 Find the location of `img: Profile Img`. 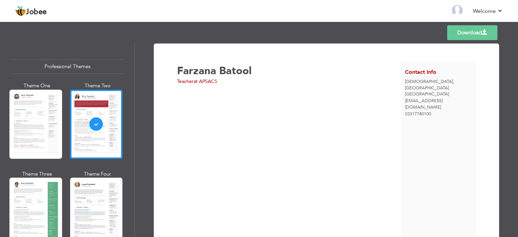

img: Profile Img is located at coordinates (457, 10).